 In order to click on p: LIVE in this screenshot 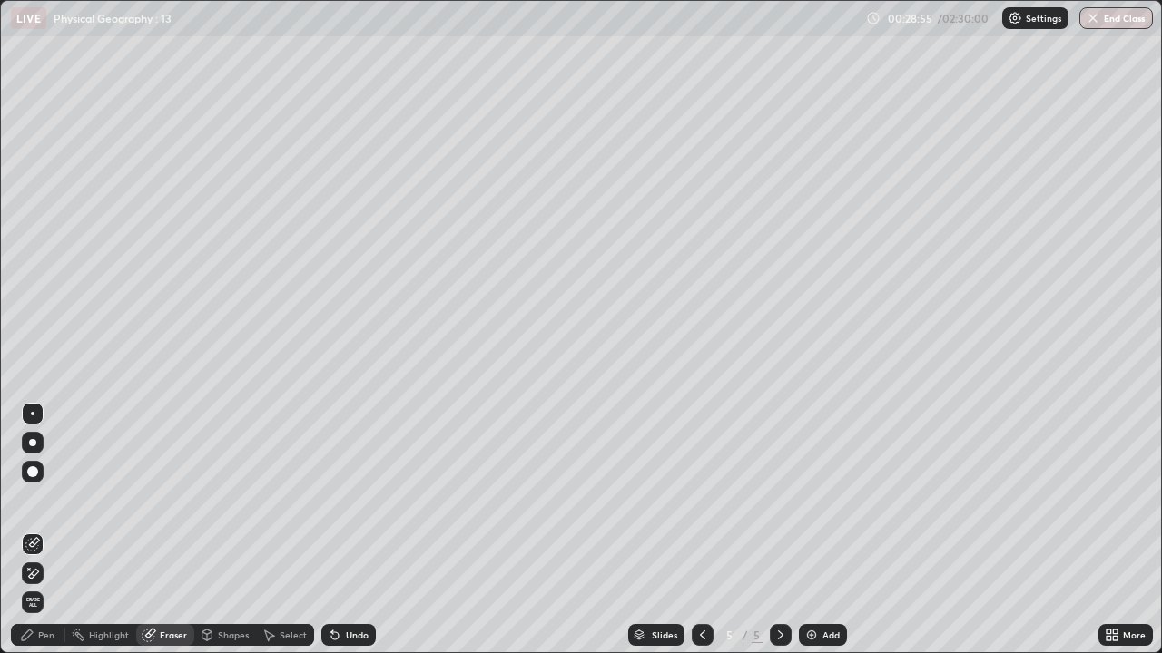, I will do `click(28, 18)`.